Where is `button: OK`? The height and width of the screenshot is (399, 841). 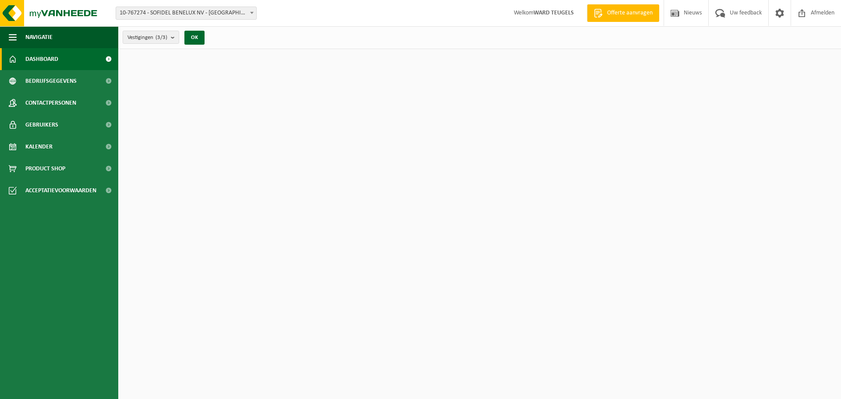 button: OK is located at coordinates (195, 38).